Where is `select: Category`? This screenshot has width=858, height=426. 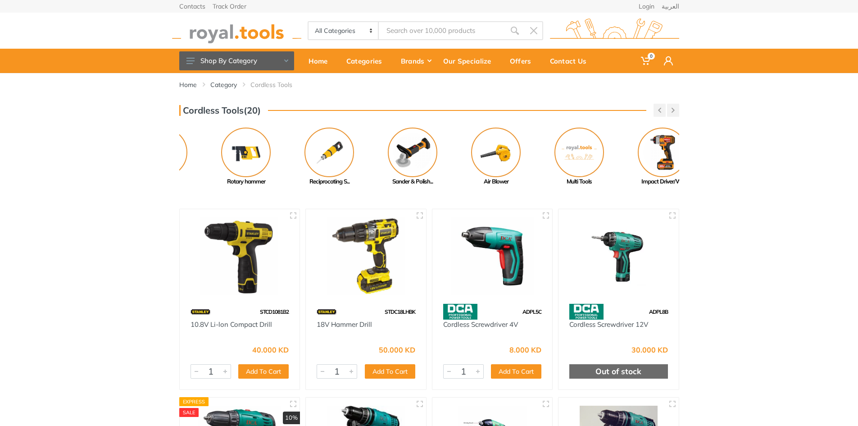
select: Category is located at coordinates (344, 31).